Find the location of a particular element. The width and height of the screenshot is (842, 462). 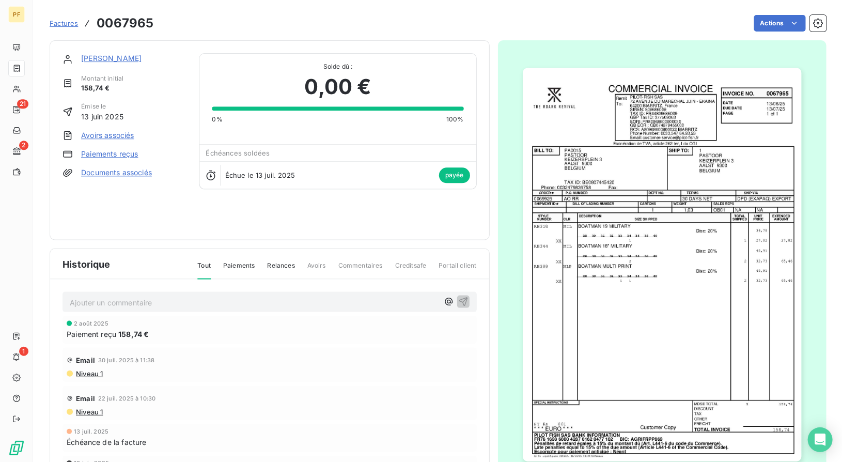

span: Échéance de la facture is located at coordinates (106, 441).